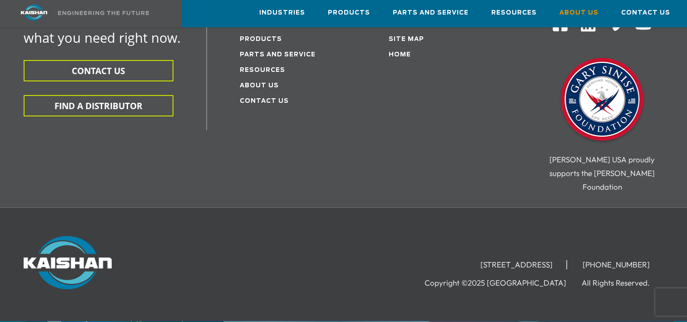 Image resolution: width=687 pixels, height=322 pixels. I want to click on li: All Rights Reserved., so click(623, 282).